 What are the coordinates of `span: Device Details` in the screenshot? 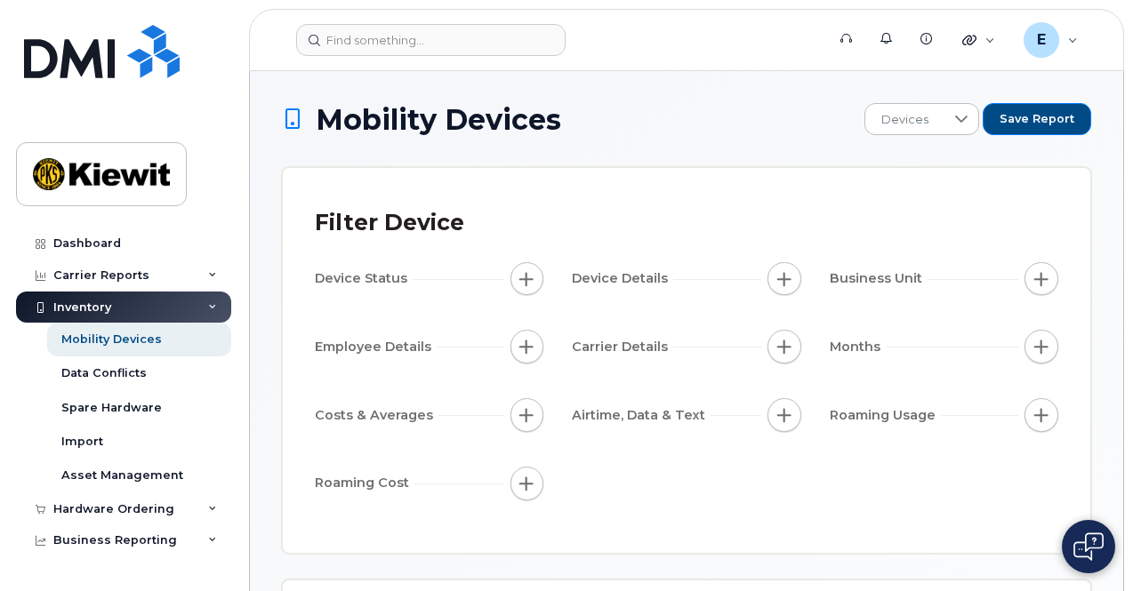 It's located at (623, 278).